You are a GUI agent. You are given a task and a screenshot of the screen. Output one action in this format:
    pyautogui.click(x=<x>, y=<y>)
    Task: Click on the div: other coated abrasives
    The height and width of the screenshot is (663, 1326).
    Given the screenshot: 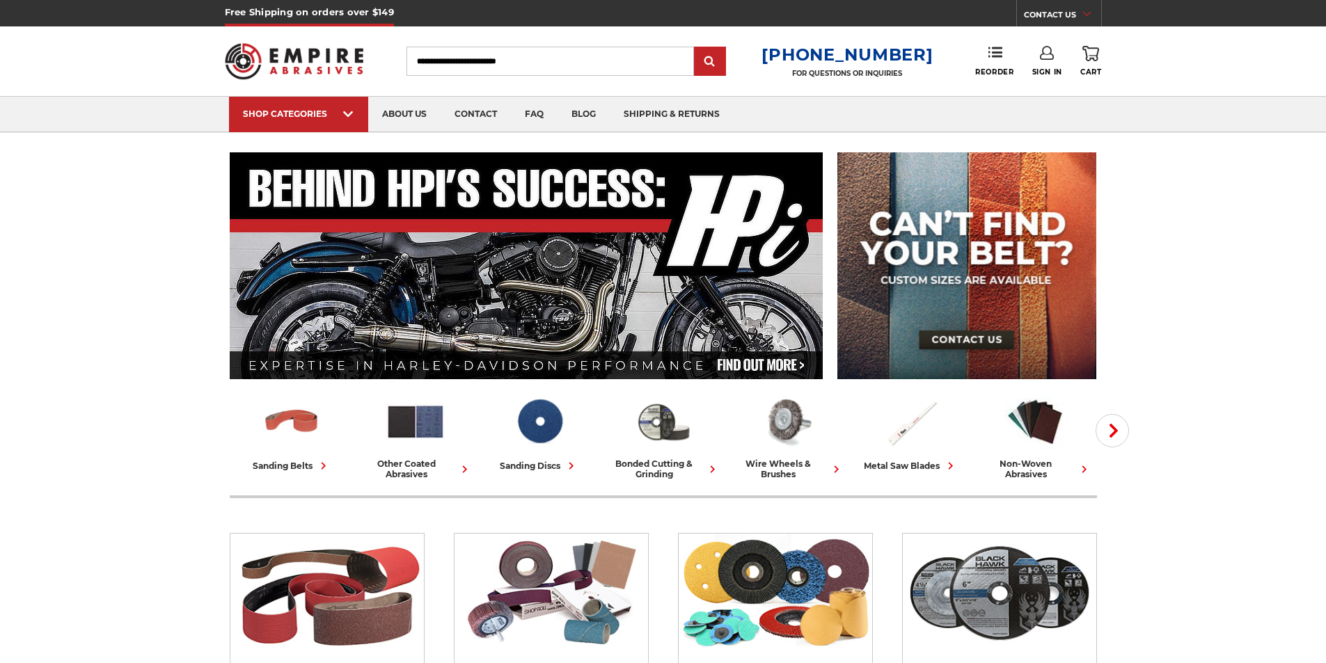 What is the action you would take?
    pyautogui.click(x=415, y=469)
    